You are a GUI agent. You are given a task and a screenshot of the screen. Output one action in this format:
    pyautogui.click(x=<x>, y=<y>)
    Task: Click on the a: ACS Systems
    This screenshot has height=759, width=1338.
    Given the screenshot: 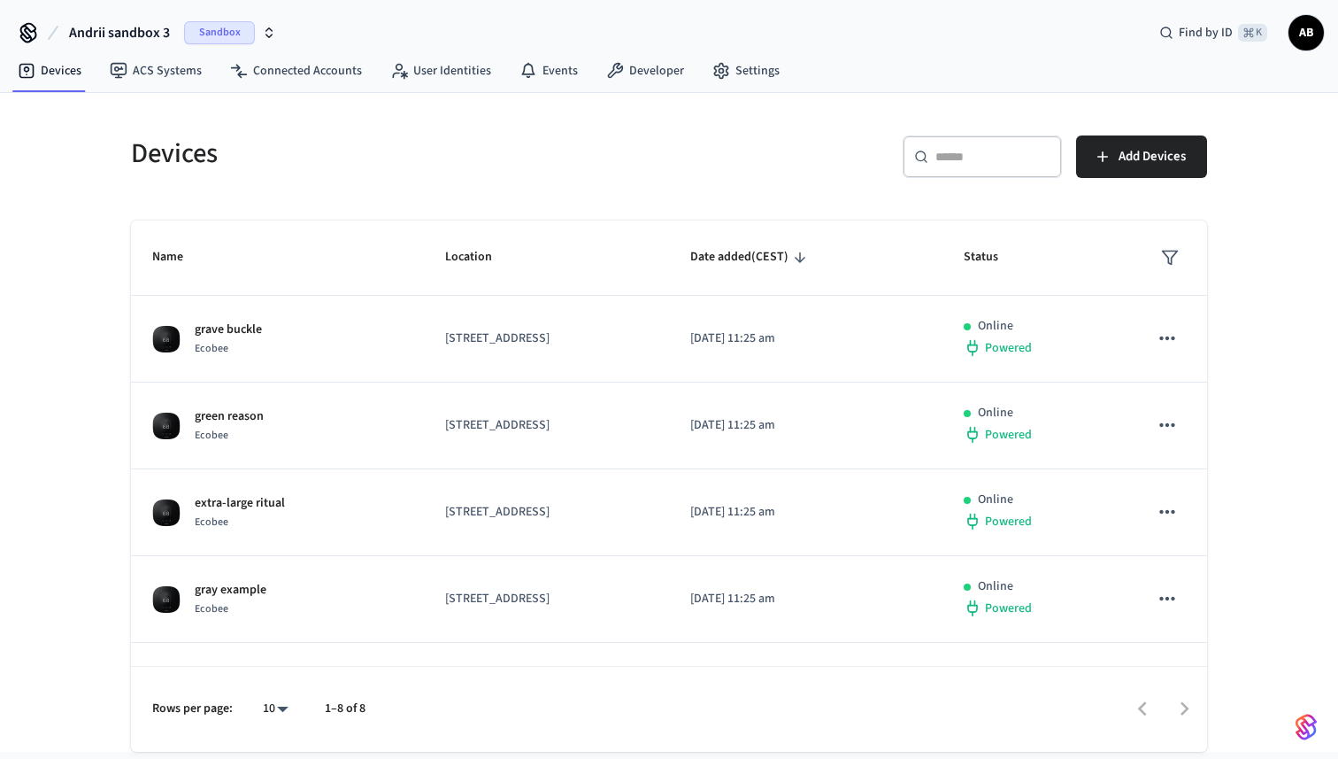 What is the action you would take?
    pyautogui.click(x=156, y=71)
    